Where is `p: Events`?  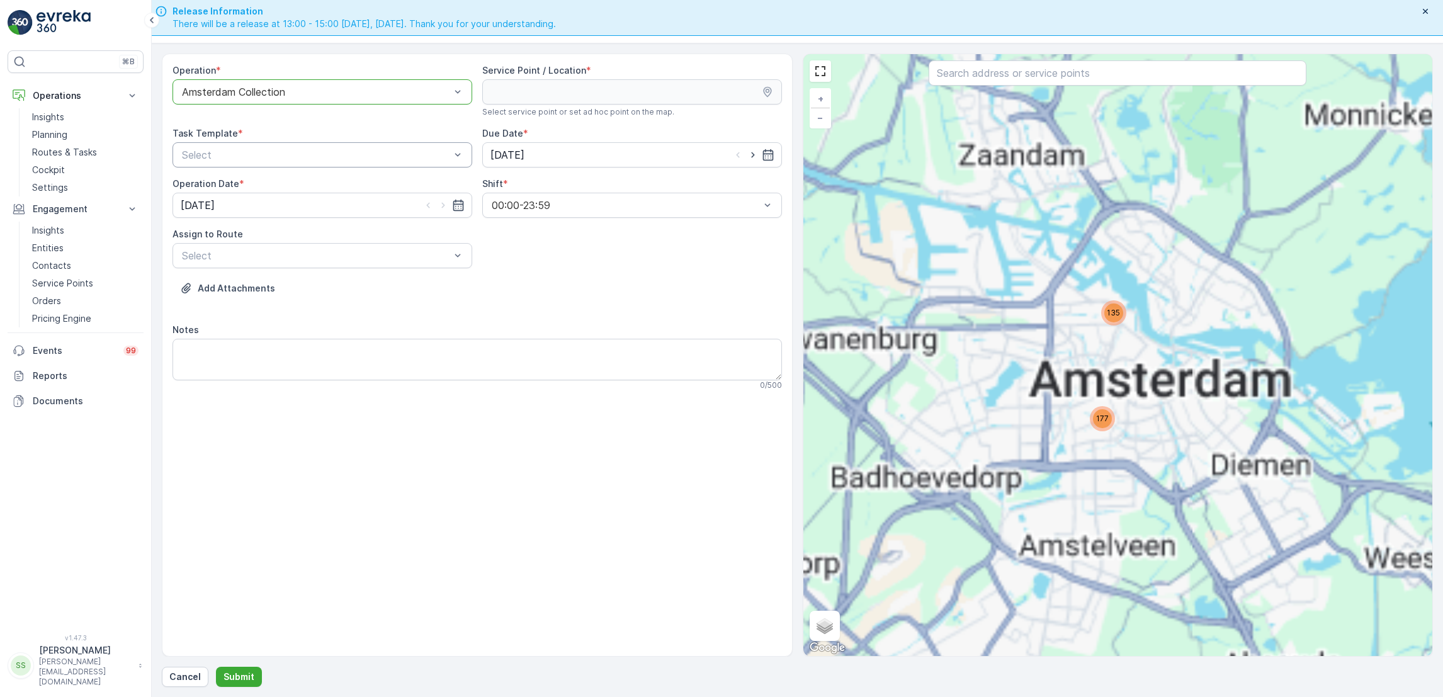
p: Events is located at coordinates (74, 351).